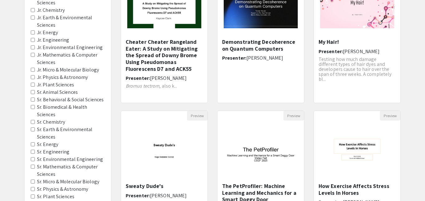 The image size is (425, 201). I want to click on label: Jr. Mathematics & Computer Sciences, so click(71, 59).